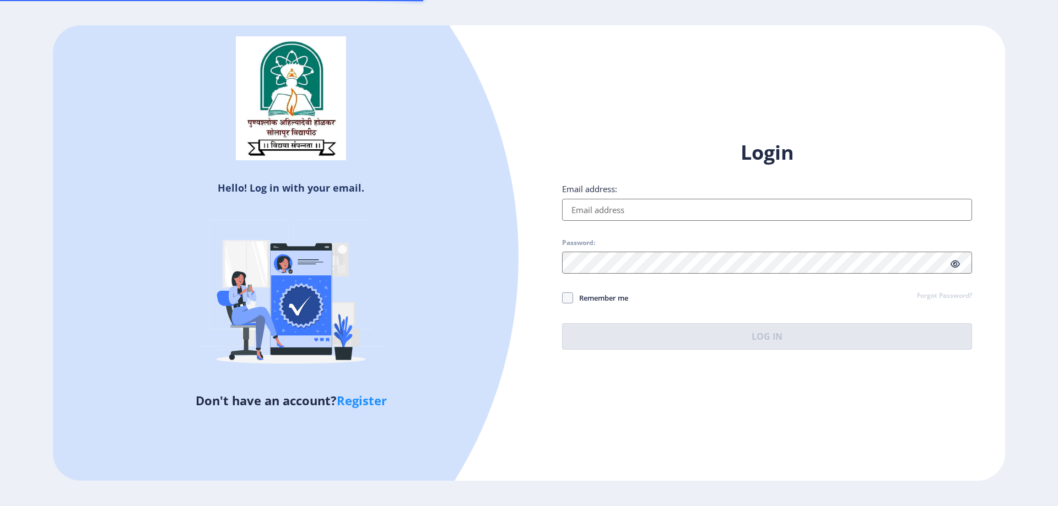  What do you see at coordinates (579, 243) in the screenshot?
I see `label: Password:` at bounding box center [579, 243].